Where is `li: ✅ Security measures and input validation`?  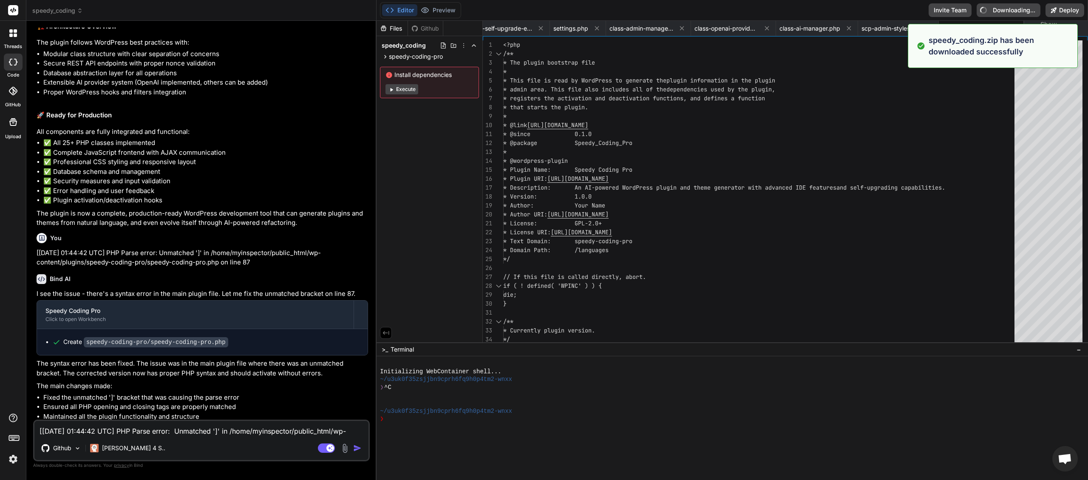 li: ✅ Security measures and input validation is located at coordinates (206, 181).